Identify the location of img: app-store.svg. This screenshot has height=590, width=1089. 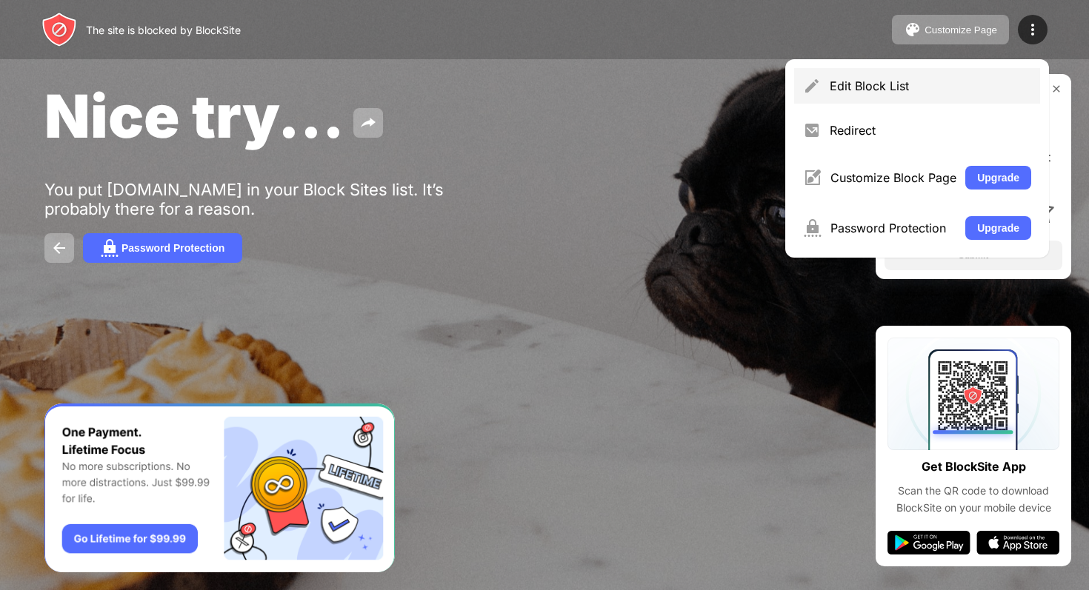
(1018, 543).